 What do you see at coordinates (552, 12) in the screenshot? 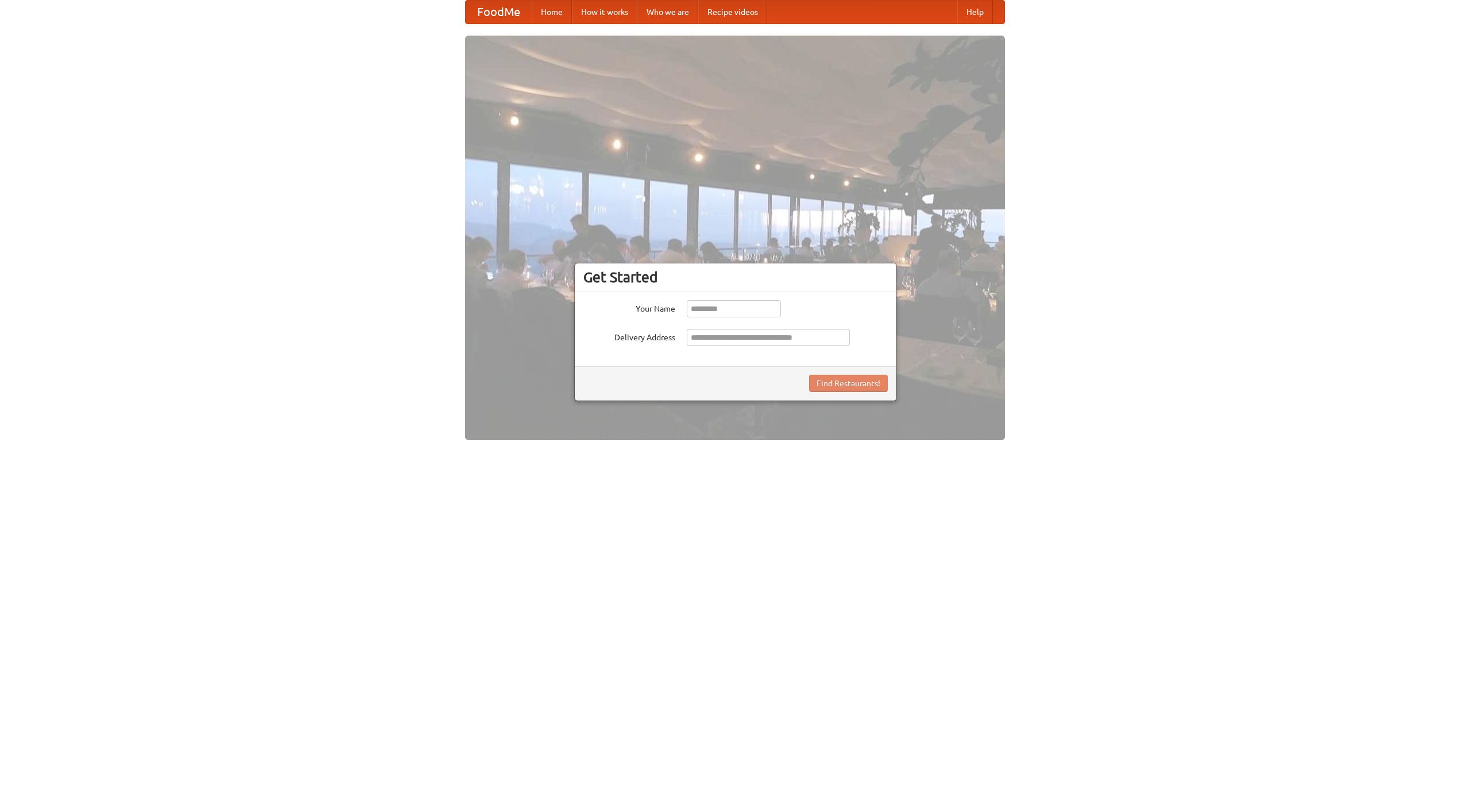
I see `a: Home` at bounding box center [552, 12].